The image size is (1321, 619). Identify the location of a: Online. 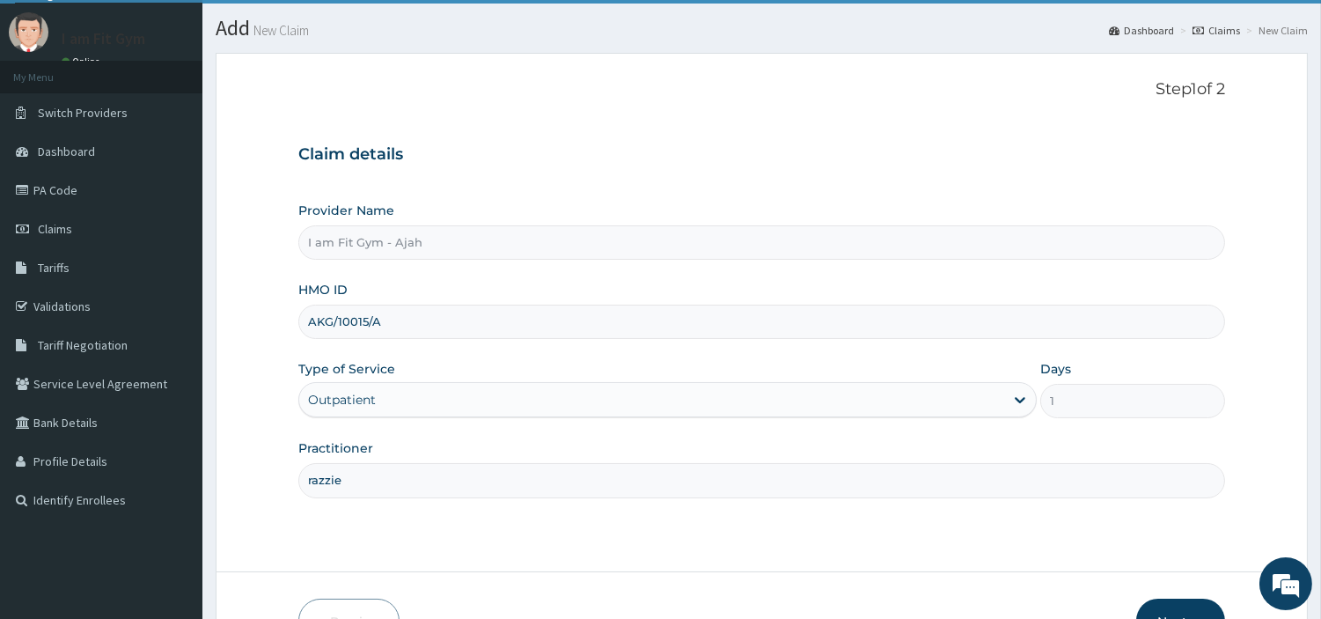
(83, 62).